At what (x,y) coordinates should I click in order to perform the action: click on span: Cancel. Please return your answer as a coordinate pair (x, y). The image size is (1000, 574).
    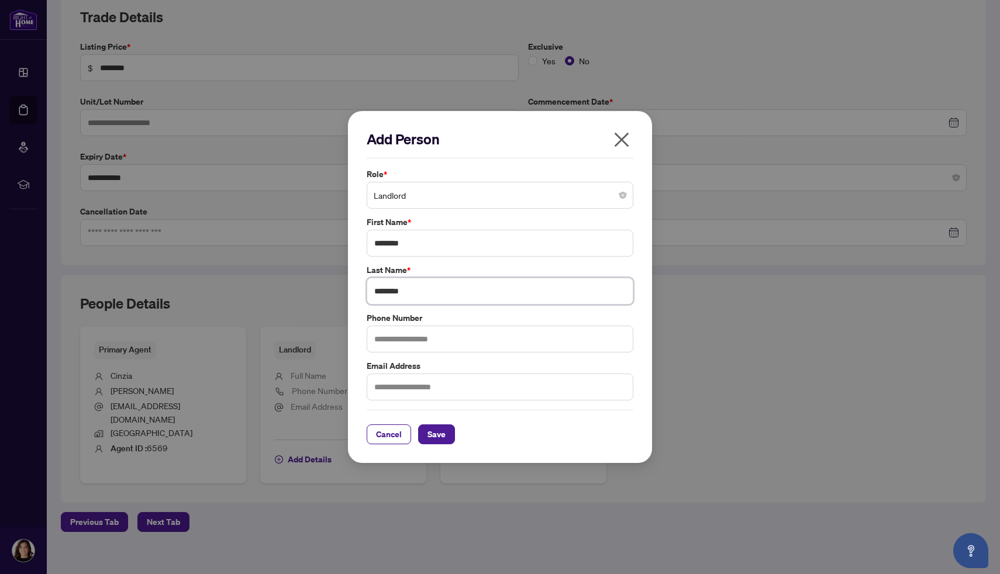
    Looking at the image, I should click on (389, 434).